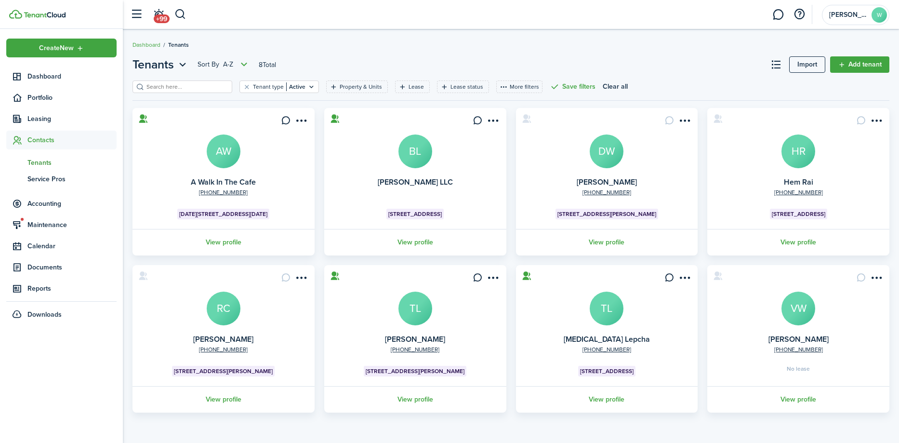 The width and height of the screenshot is (899, 443). Describe the element at coordinates (61, 162) in the screenshot. I see `a: Tenants` at that location.